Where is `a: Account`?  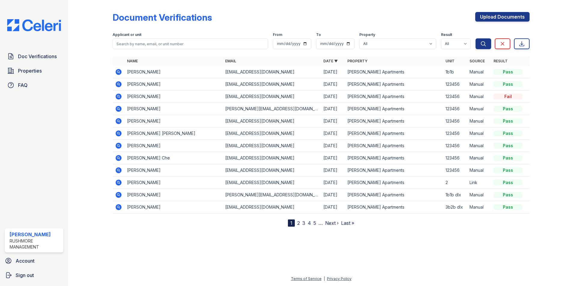
a: Account is located at coordinates (34, 261).